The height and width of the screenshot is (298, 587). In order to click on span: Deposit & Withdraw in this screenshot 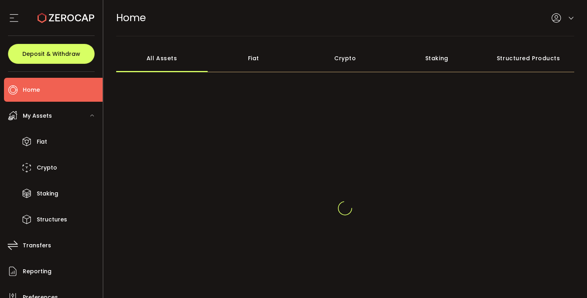, I will do `click(51, 54)`.